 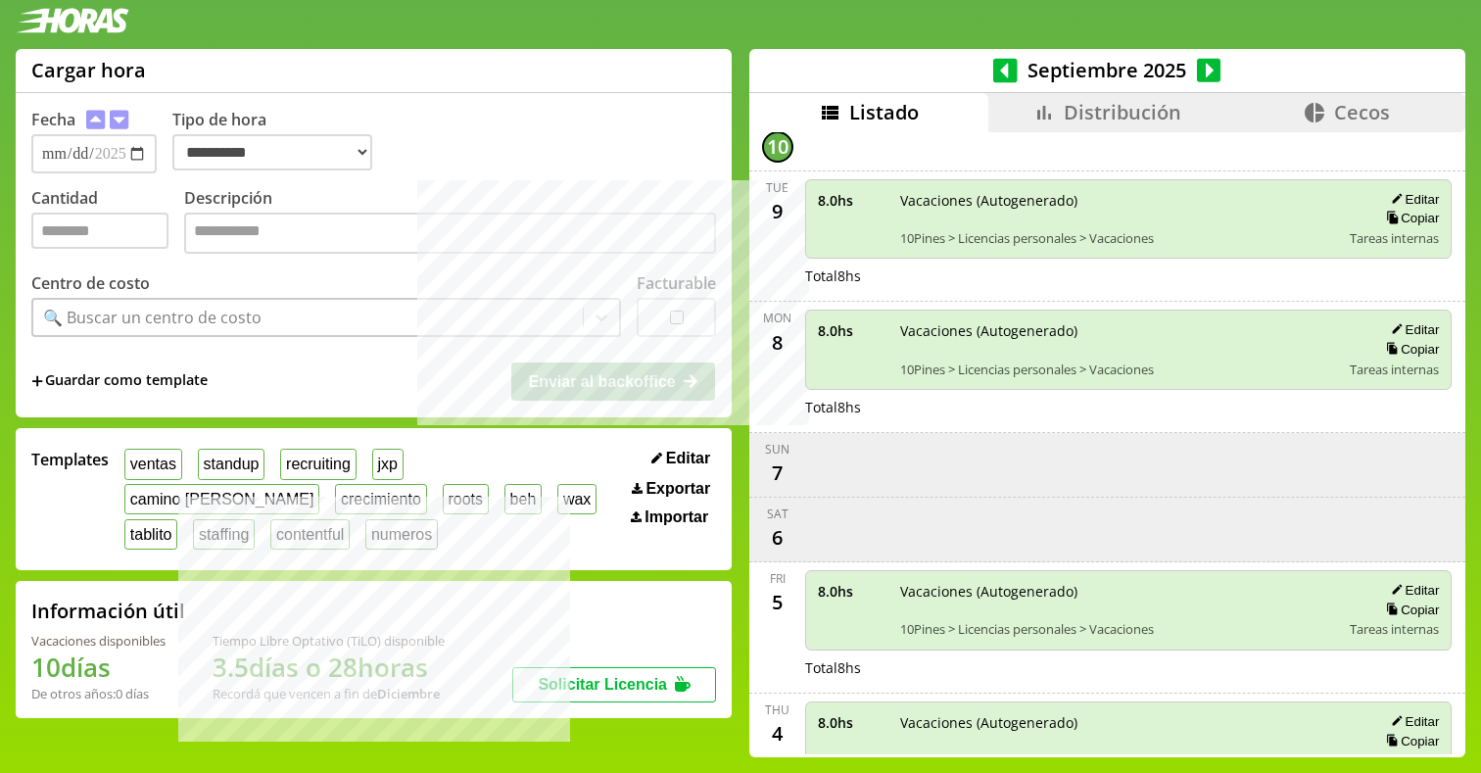 I want to click on div: 6, so click(x=778, y=538).